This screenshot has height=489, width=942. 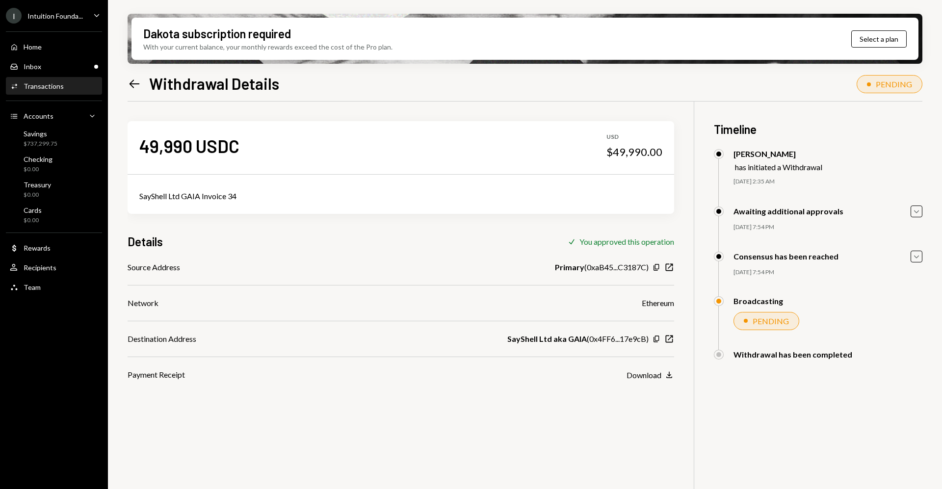 What do you see at coordinates (38, 116) in the screenshot?
I see `div: Accounts` at bounding box center [38, 116].